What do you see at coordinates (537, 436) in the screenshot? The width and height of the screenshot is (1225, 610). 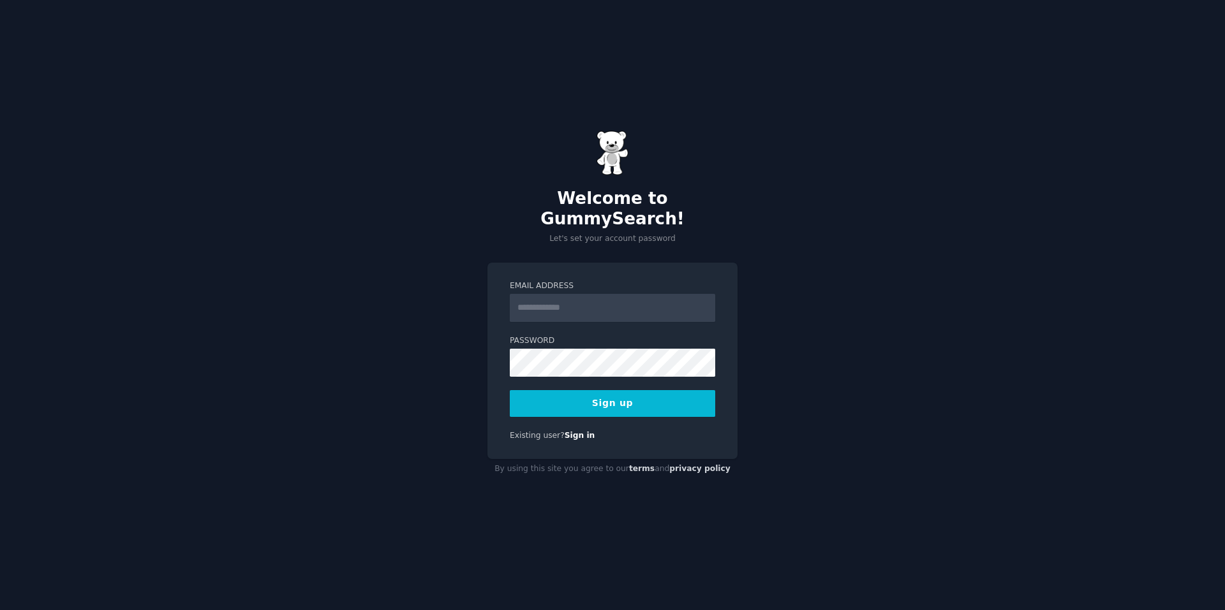 I see `span: Existing user?` at bounding box center [537, 436].